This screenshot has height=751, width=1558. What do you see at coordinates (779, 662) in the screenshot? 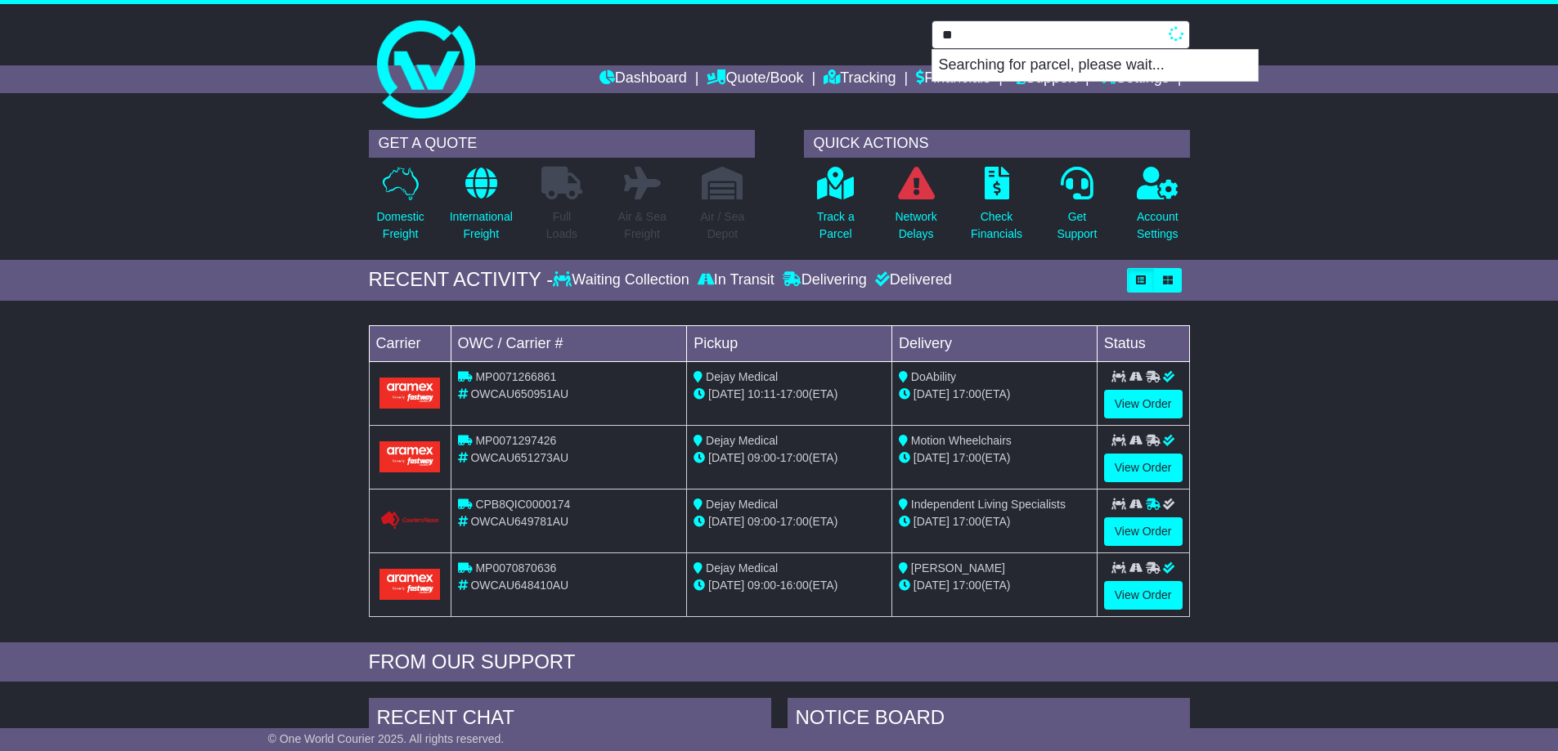
I see `div: FROM OUR SUPPORT` at bounding box center [779, 662].